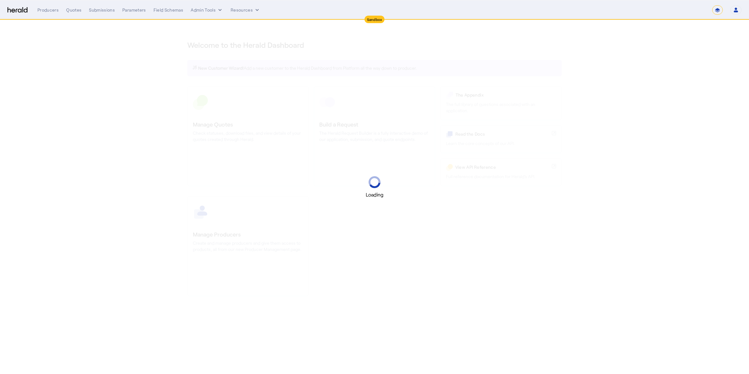 The width and height of the screenshot is (749, 374). I want to click on div: Field Schemas, so click(169, 10).